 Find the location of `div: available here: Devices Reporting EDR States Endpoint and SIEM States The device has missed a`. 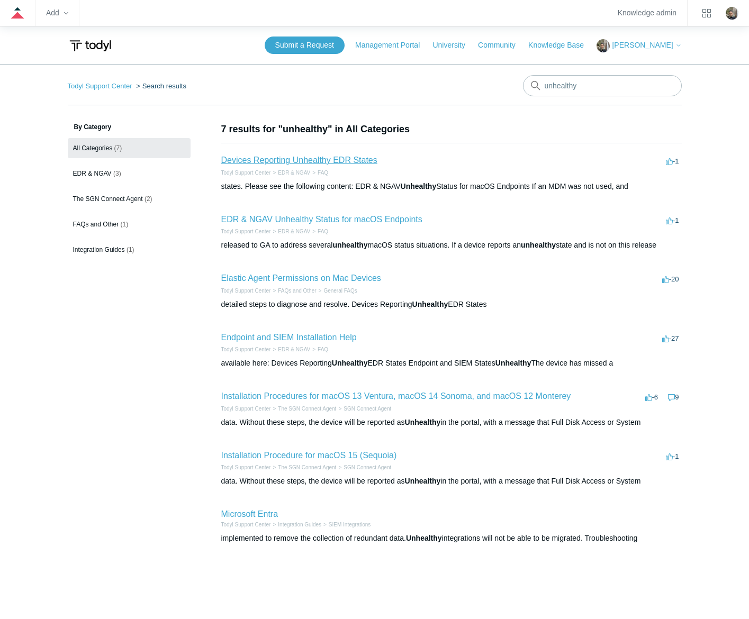

div: available here: Devices Reporting EDR States Endpoint and SIEM States The device has missed a is located at coordinates (451, 363).